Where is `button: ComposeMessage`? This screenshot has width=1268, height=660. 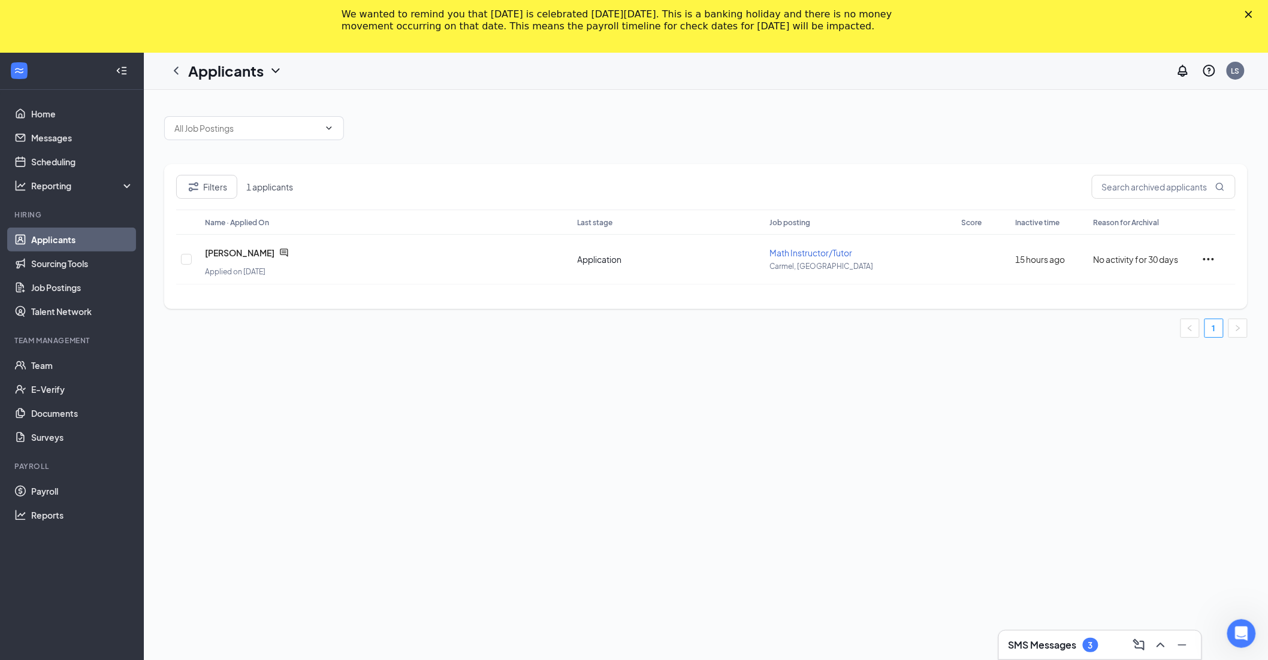 button: ComposeMessage is located at coordinates (1139, 645).